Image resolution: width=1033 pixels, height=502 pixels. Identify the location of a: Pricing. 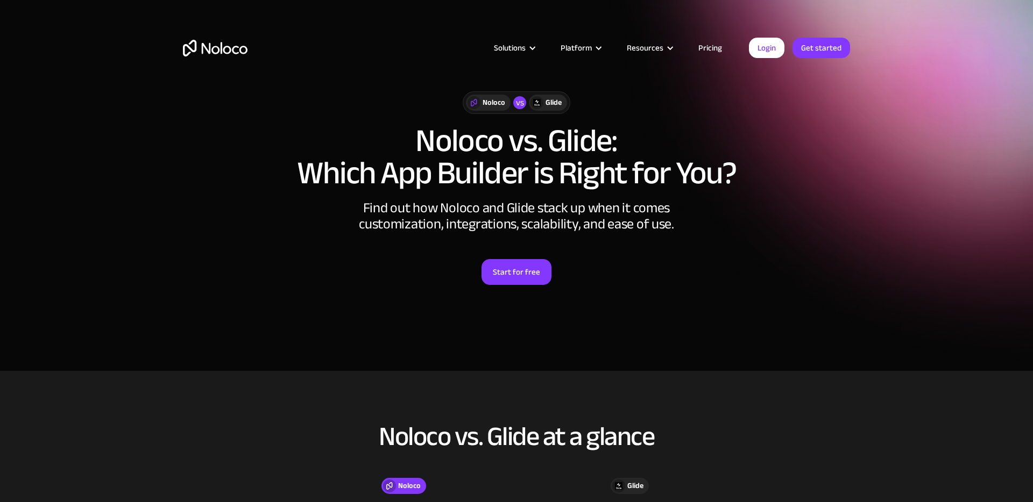
(710, 48).